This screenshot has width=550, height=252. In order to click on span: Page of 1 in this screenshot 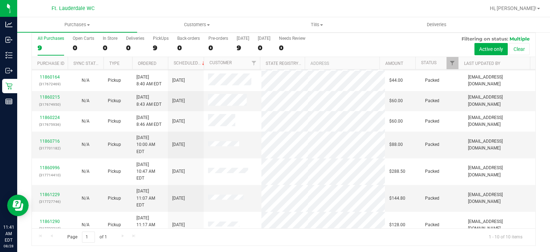, I will do `click(87, 237)`.